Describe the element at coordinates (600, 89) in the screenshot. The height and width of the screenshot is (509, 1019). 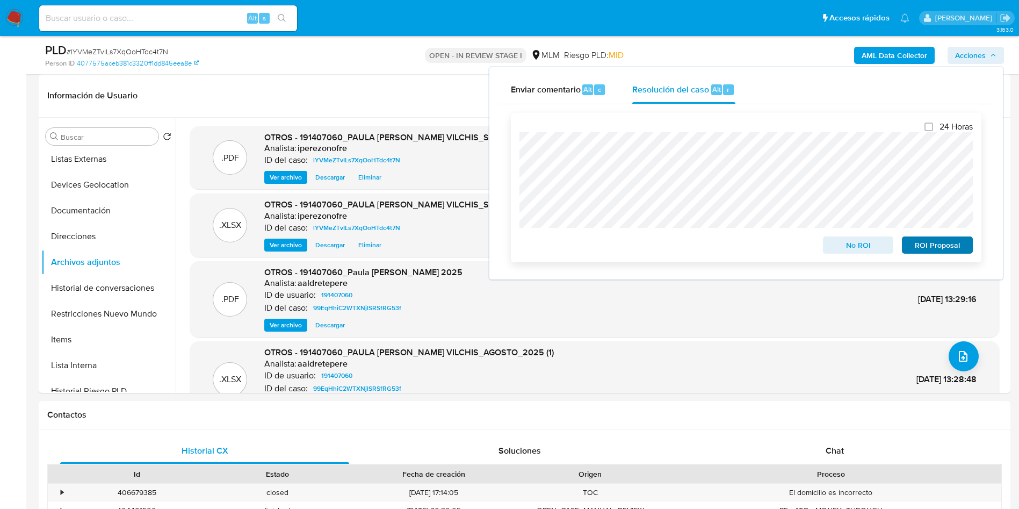
I see `span: c` at that location.